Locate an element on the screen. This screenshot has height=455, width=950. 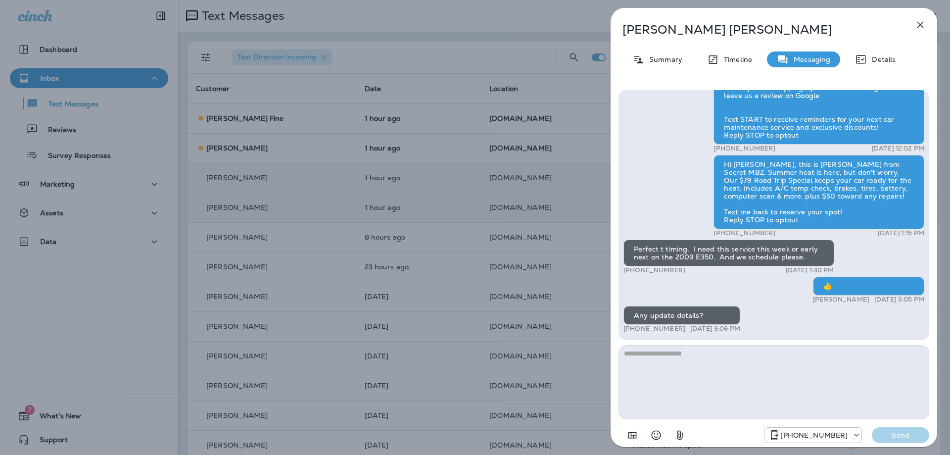
div: Any update details? is located at coordinates (682, 315).